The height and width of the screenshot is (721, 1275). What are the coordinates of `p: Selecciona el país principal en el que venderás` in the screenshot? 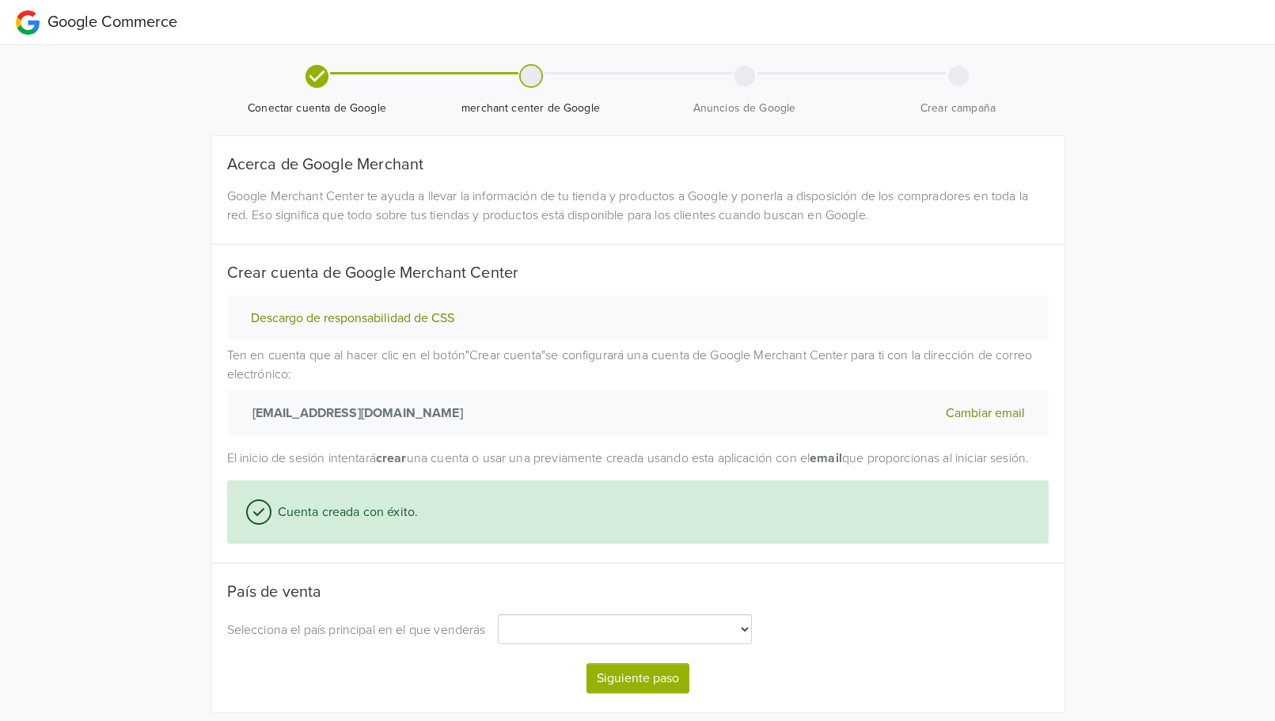 It's located at (356, 630).